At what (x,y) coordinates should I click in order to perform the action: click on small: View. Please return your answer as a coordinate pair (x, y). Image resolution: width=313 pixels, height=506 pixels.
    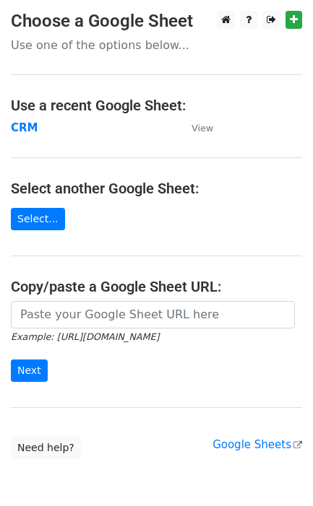
    Looking at the image, I should click on (202, 128).